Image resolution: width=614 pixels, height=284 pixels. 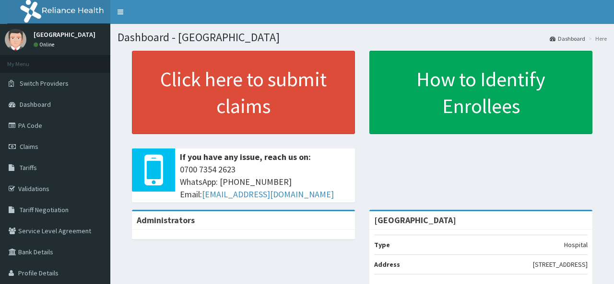 What do you see at coordinates (382, 245) in the screenshot?
I see `b: Type` at bounding box center [382, 245].